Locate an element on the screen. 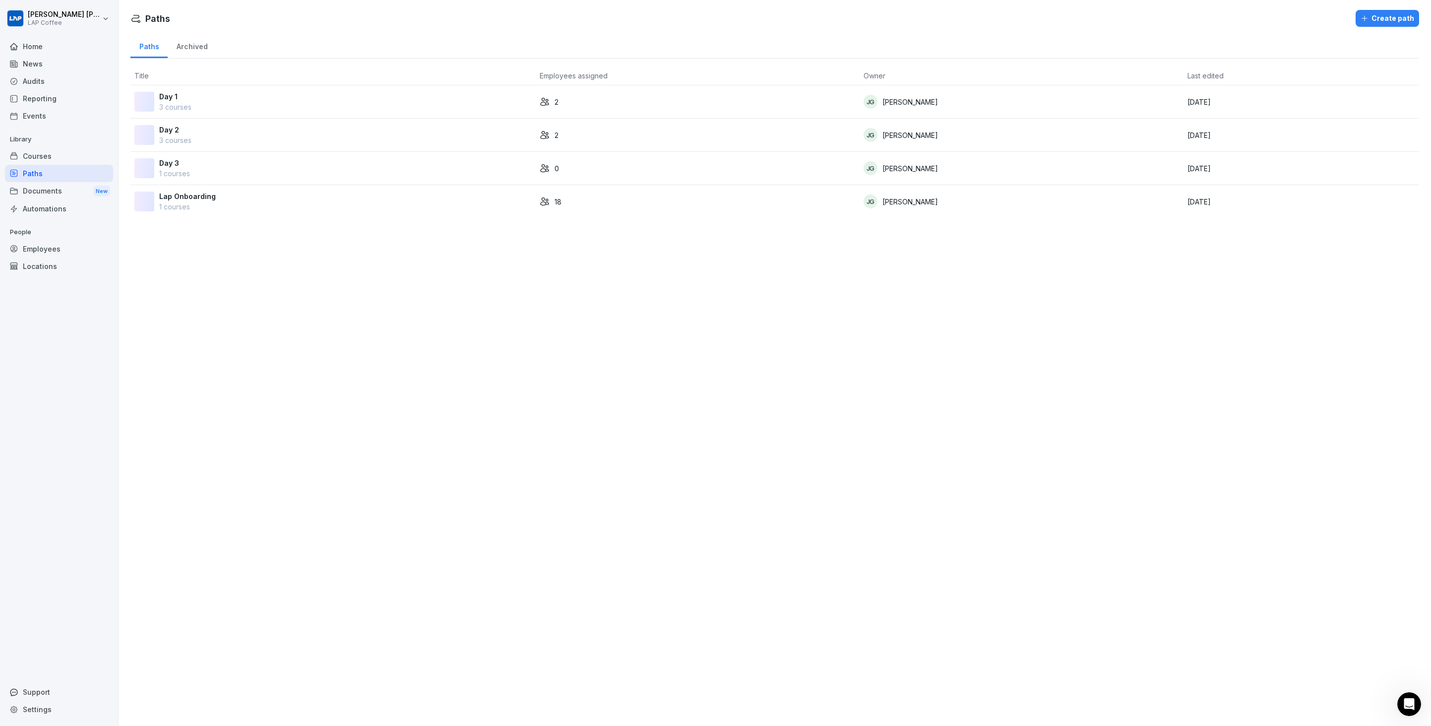 The width and height of the screenshot is (1431, 726). p: People is located at coordinates (59, 232).